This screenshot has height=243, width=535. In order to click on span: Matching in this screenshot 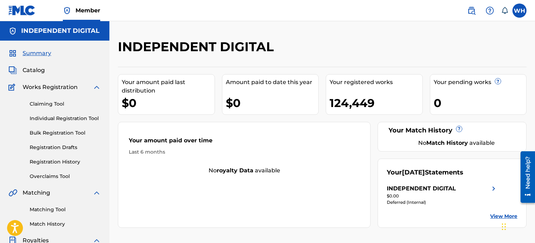, I will do `click(36, 193)`.